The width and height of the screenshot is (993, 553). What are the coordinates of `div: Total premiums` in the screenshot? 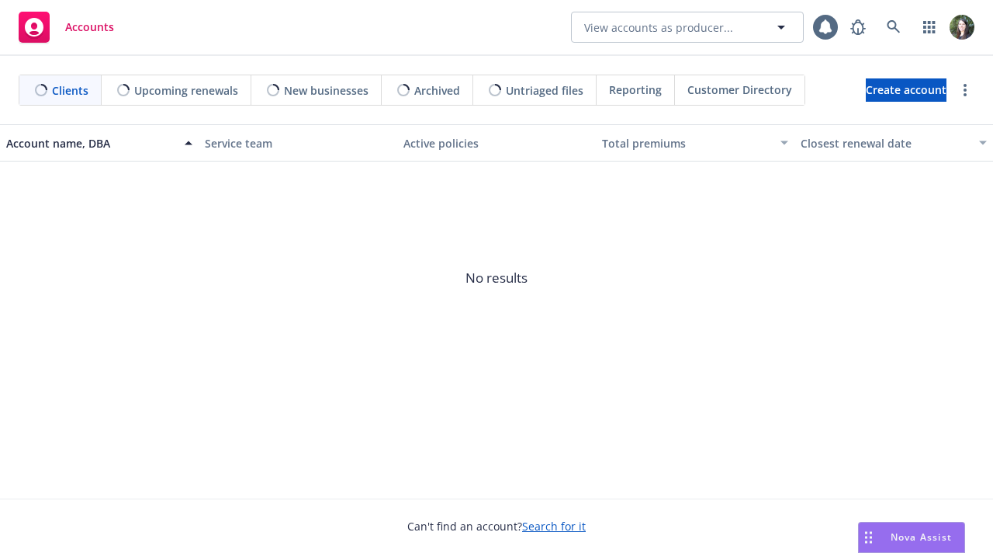 It's located at (687, 143).